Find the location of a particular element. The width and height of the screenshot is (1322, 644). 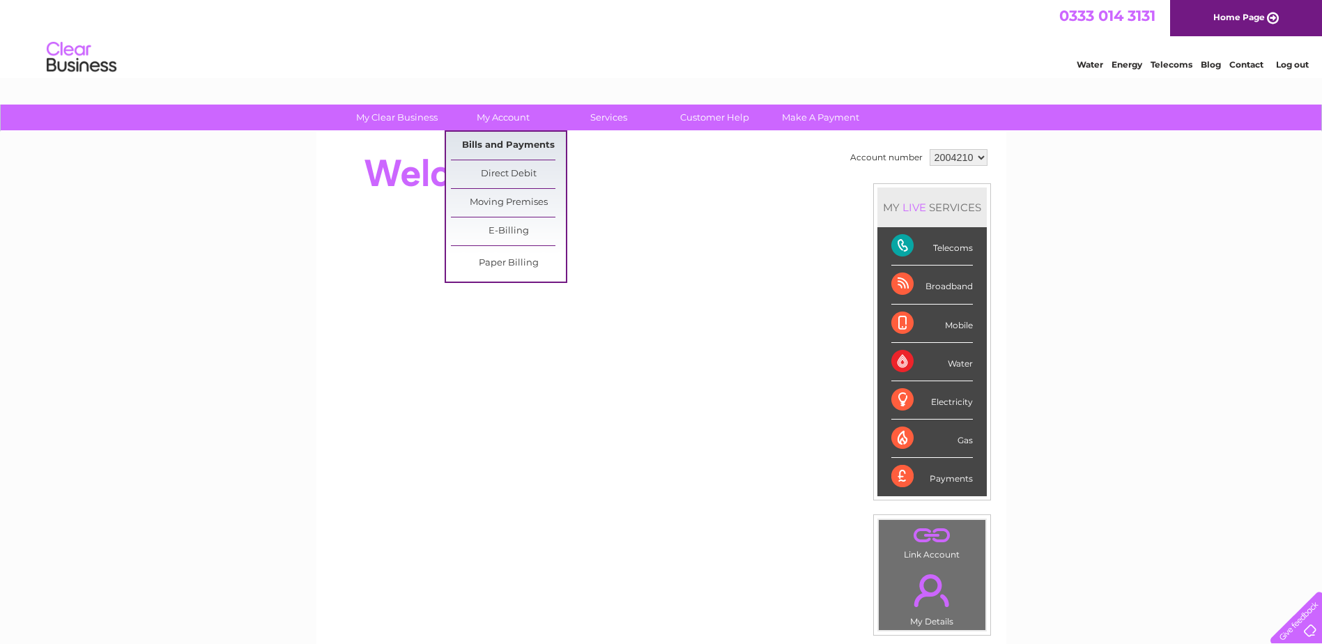

a: 0333 014 3131 is located at coordinates (1108, 15).